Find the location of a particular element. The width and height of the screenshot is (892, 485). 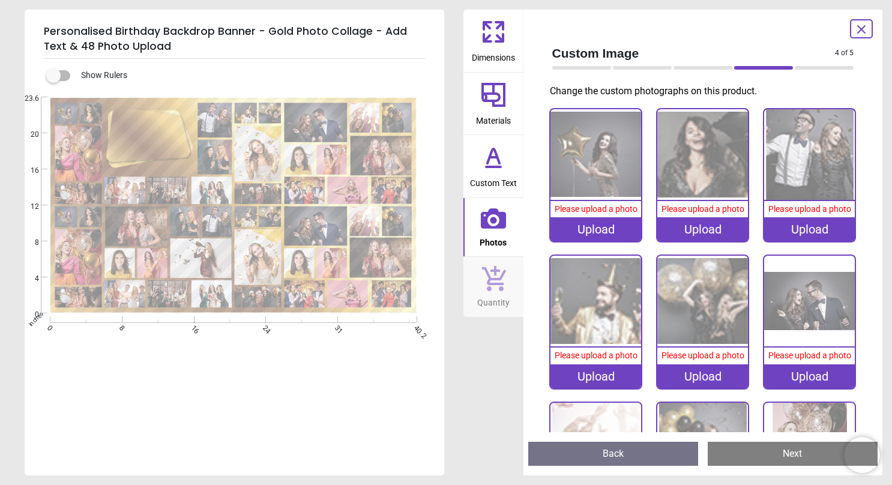

span: Quantity is located at coordinates (493, 300).